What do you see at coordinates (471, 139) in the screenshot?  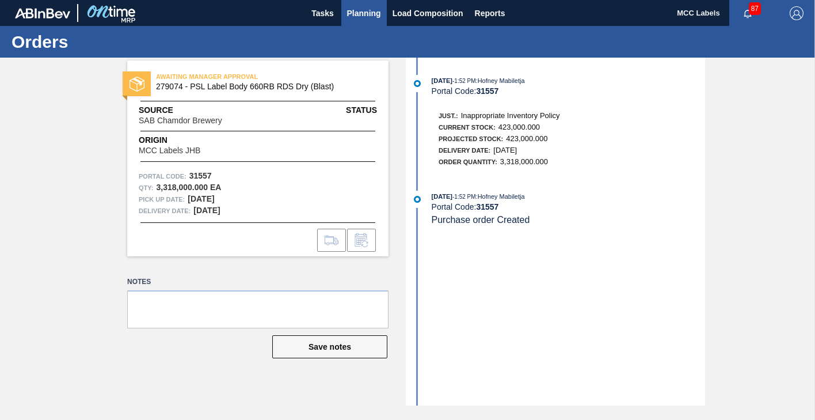 I see `span: Projected Stock:` at bounding box center [471, 139].